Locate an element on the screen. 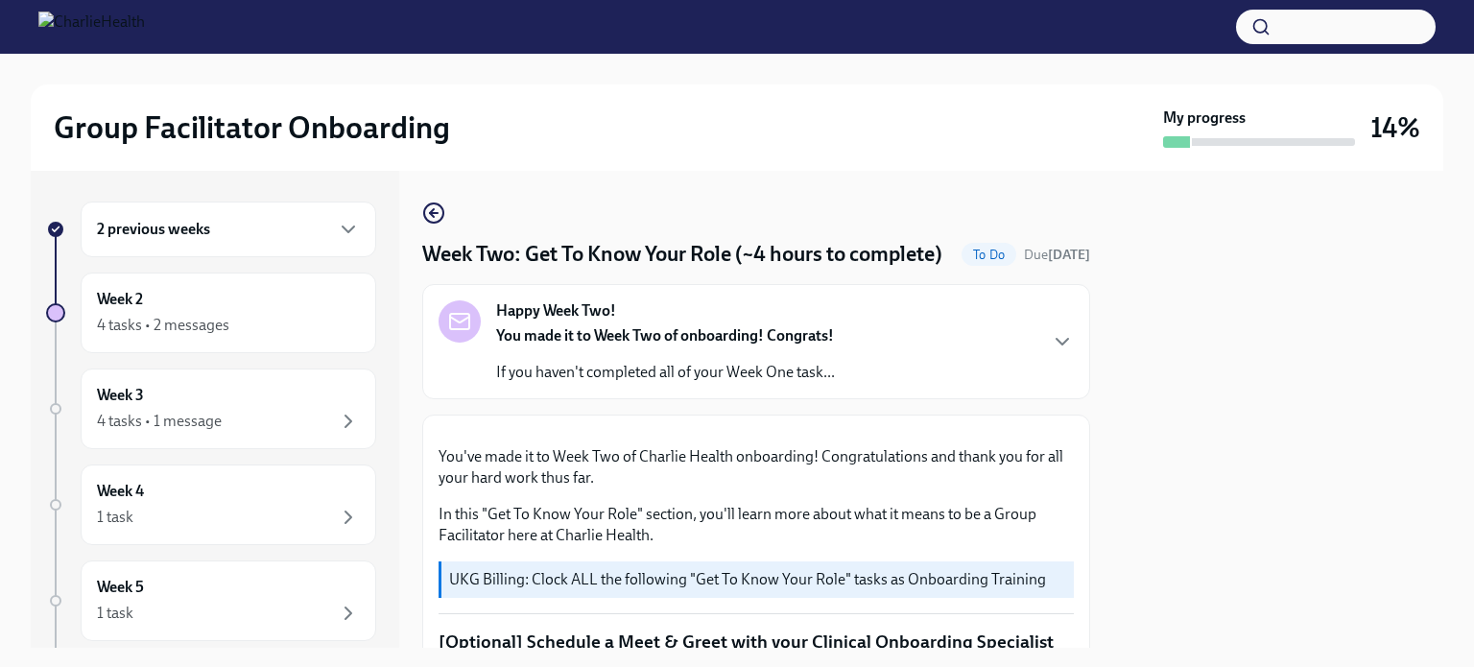 Image resolution: width=1474 pixels, height=667 pixels. a: Week 34 tasks • 1 message is located at coordinates (211, 409).